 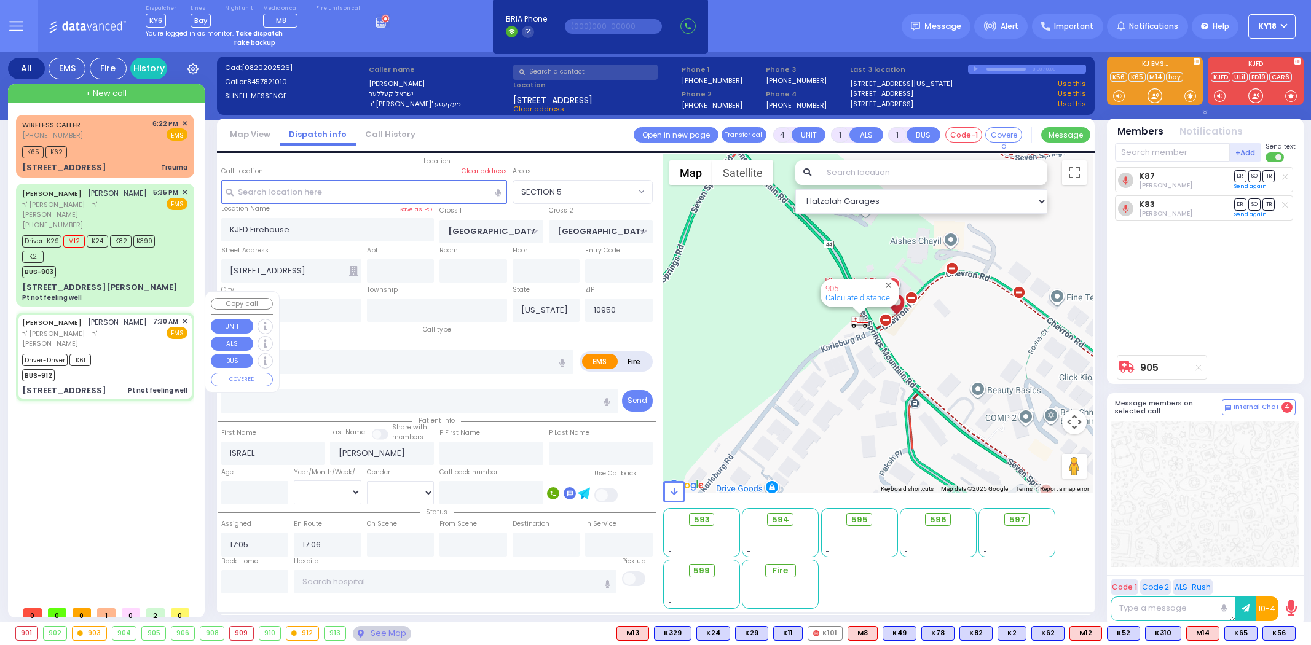 What do you see at coordinates (1258, 77) in the screenshot?
I see `a: FD19` at bounding box center [1258, 77].